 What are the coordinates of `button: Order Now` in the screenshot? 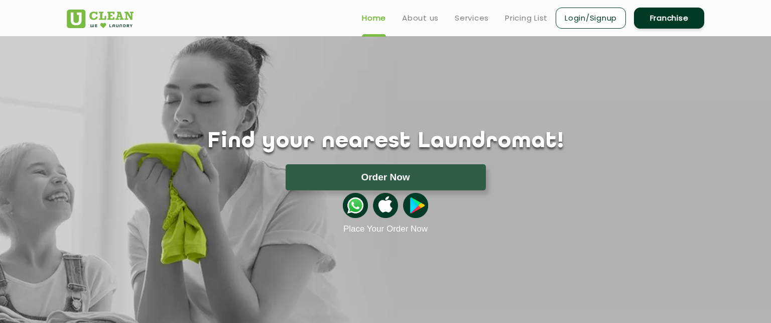 It's located at (385, 177).